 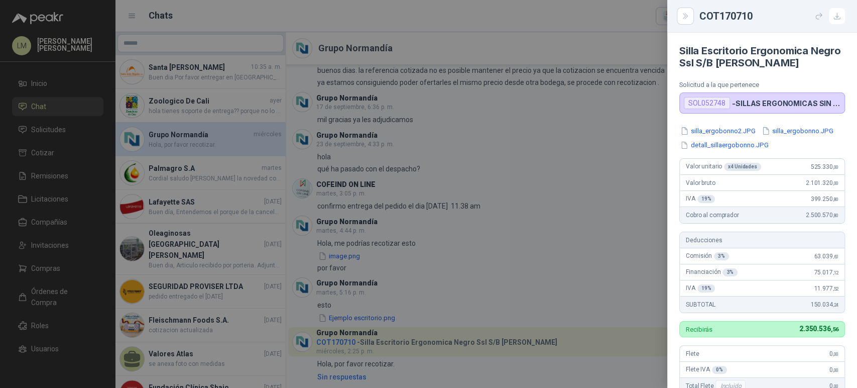 What do you see at coordinates (824, 304) in the screenshot?
I see `span: 150.034` at bounding box center [824, 304].